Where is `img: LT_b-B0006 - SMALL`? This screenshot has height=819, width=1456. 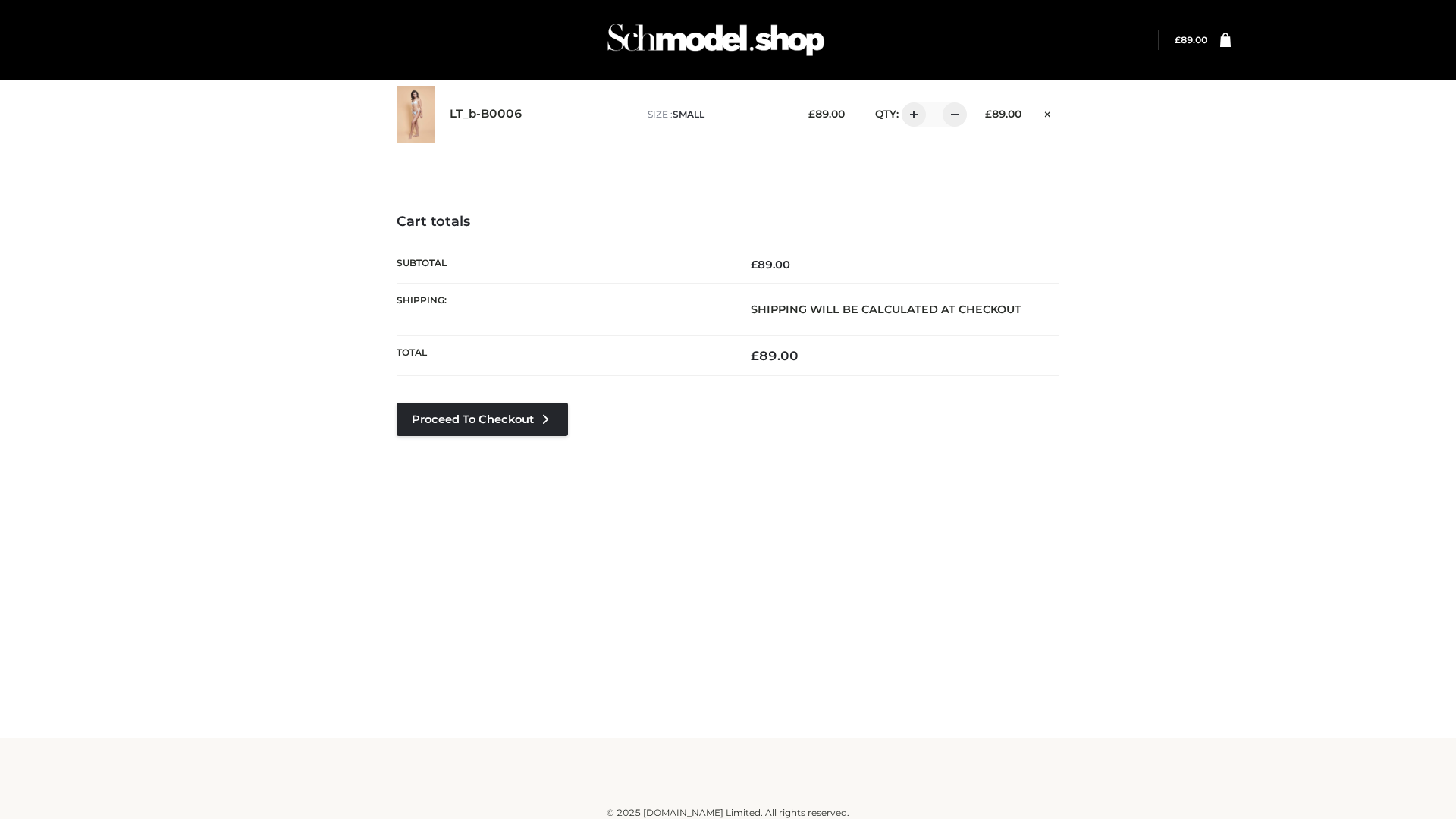 img: LT_b-B0006 - SMALL is located at coordinates (416, 114).